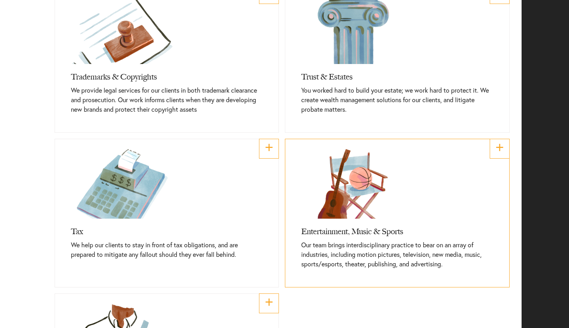 The width and height of the screenshot is (569, 328). Describe the element at coordinates (397, 255) in the screenshot. I see `p: Our team brings interdisciplinary practice to bear on an array of industries, including motion pi...` at that location.